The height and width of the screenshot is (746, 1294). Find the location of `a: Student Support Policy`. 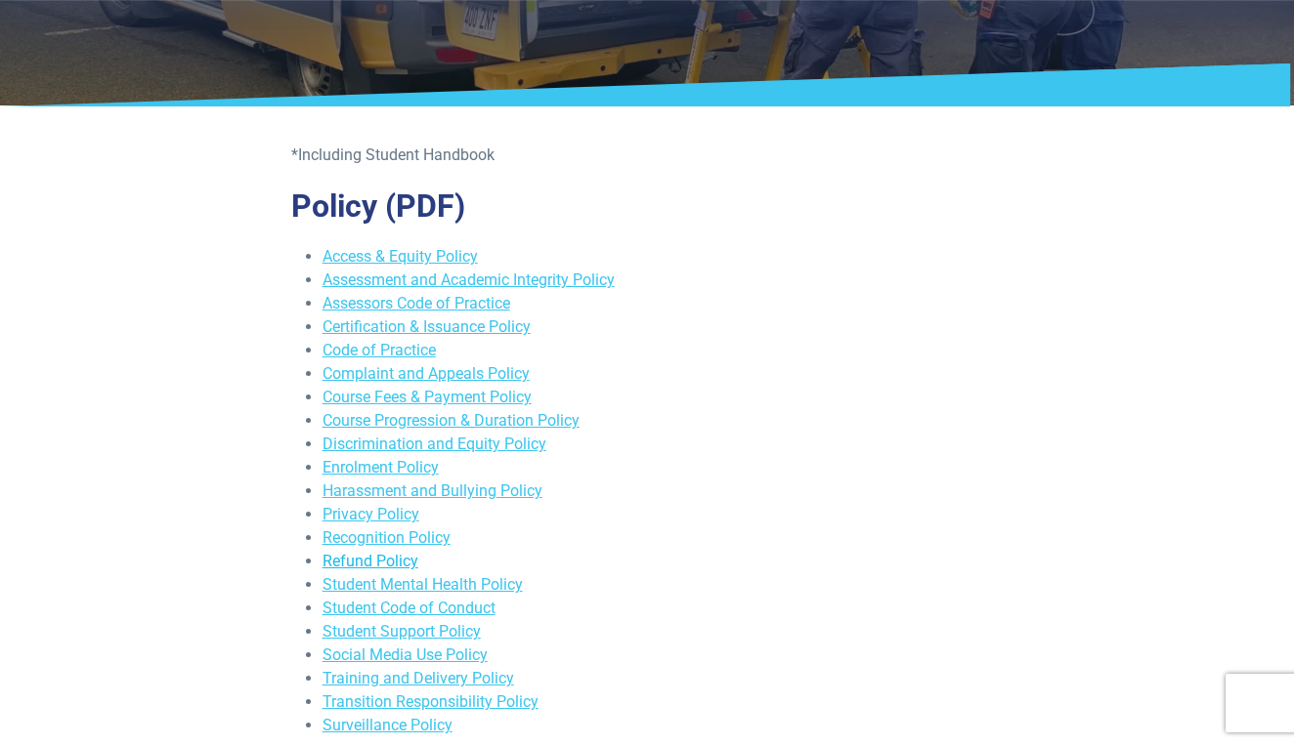

a: Student Support Policy is located at coordinates (402, 631).